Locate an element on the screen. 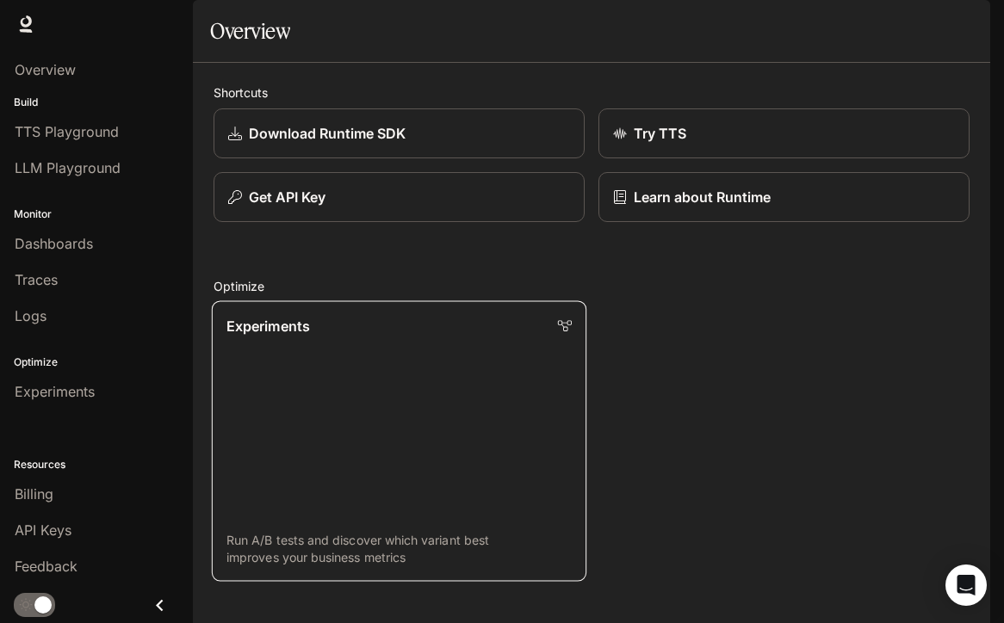 This screenshot has height=623, width=1004. button: Get API Key is located at coordinates (399, 197).